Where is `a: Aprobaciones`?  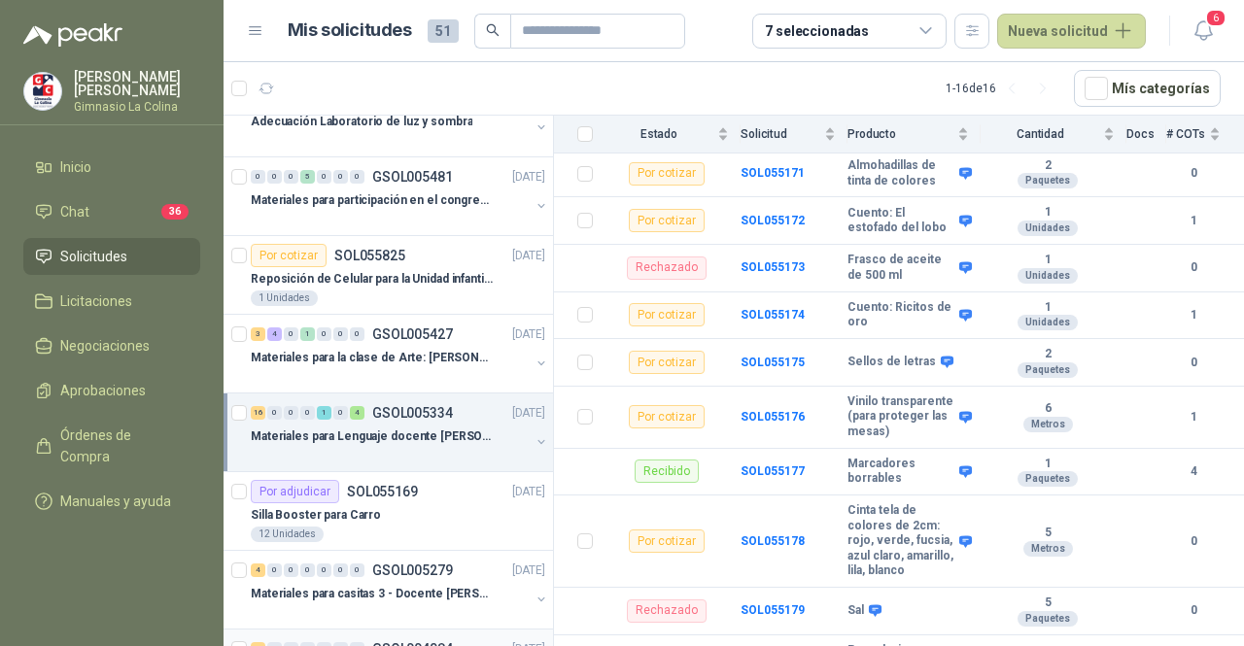 a: Aprobaciones is located at coordinates (112, 391).